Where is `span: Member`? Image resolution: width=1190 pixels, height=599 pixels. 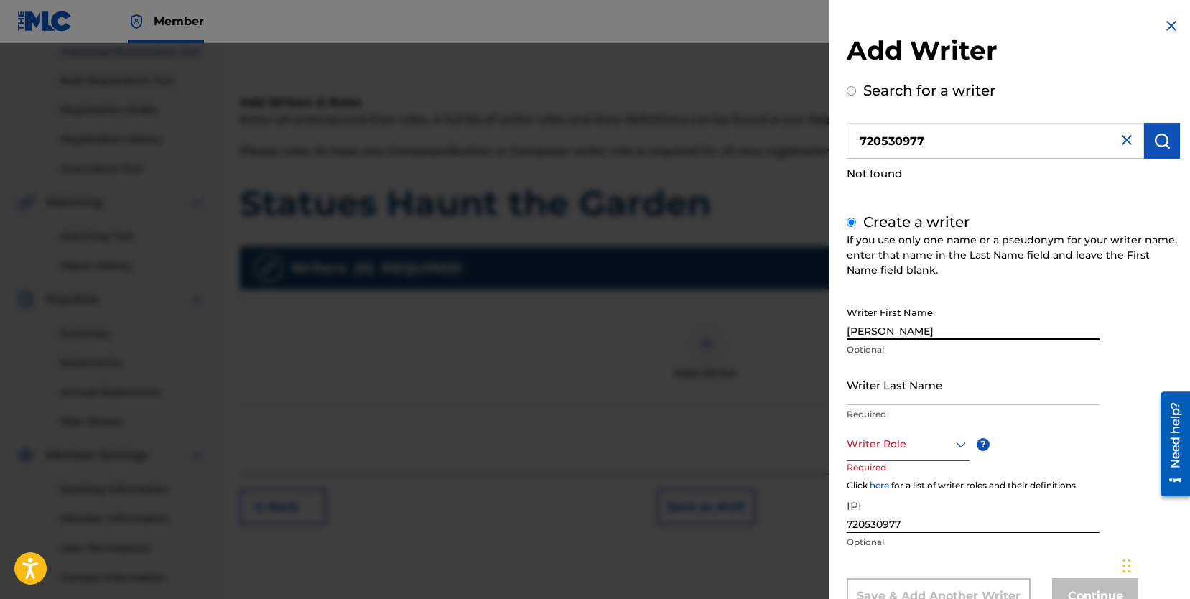
span: Member is located at coordinates (179, 21).